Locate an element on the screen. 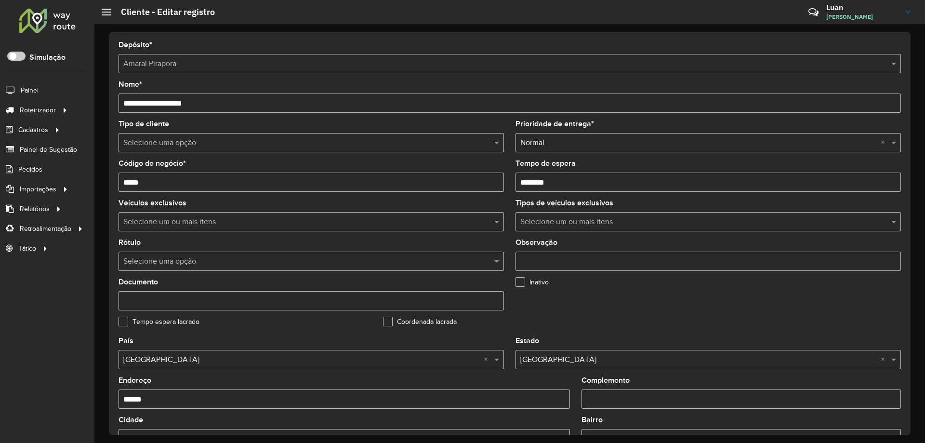  span: Pedidos is located at coordinates (30, 169).